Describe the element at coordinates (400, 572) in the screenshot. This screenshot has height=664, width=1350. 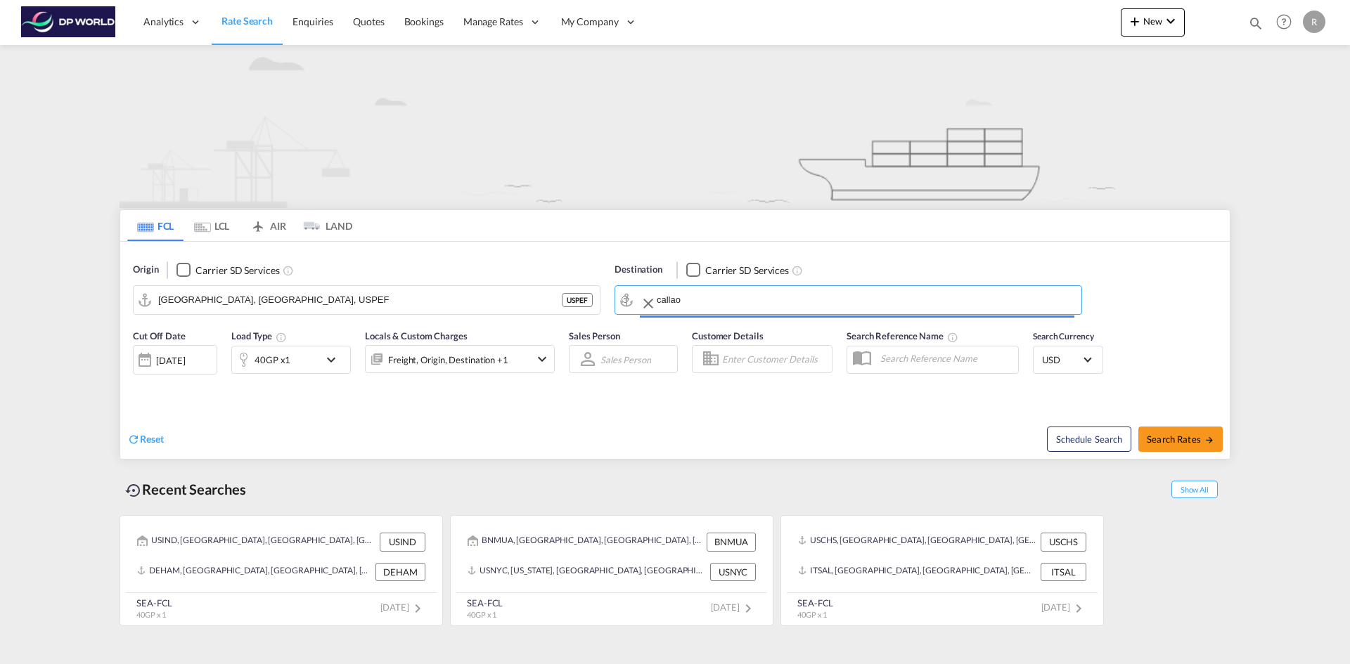
I see `div: DEHAM` at that location.